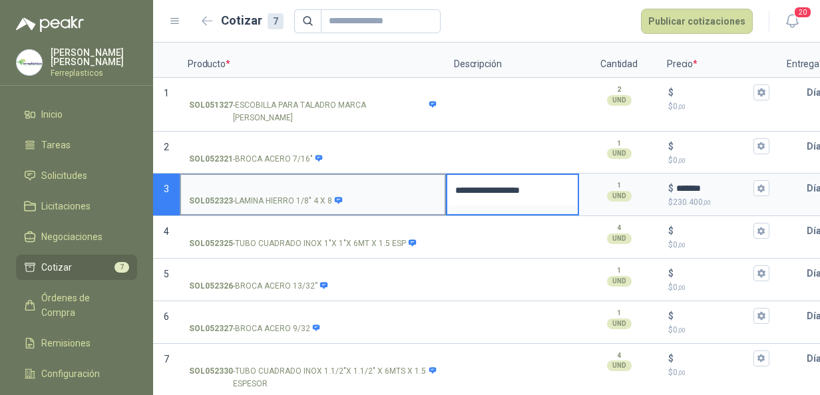 This screenshot has height=395, width=820. I want to click on input: SOL052321-BROCA ACERO 7/16", so click(313, 146).